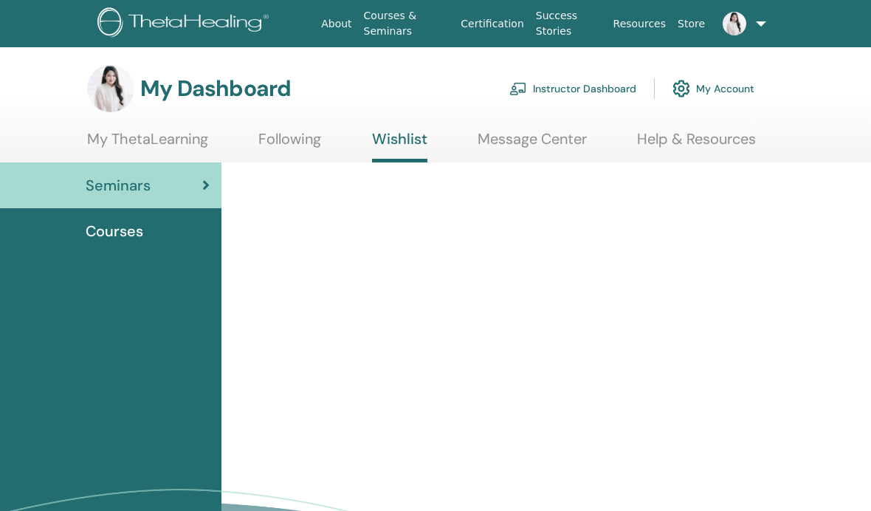 The width and height of the screenshot is (871, 511). Describe the element at coordinates (407, 24) in the screenshot. I see `a: Courses & Seminars` at that location.